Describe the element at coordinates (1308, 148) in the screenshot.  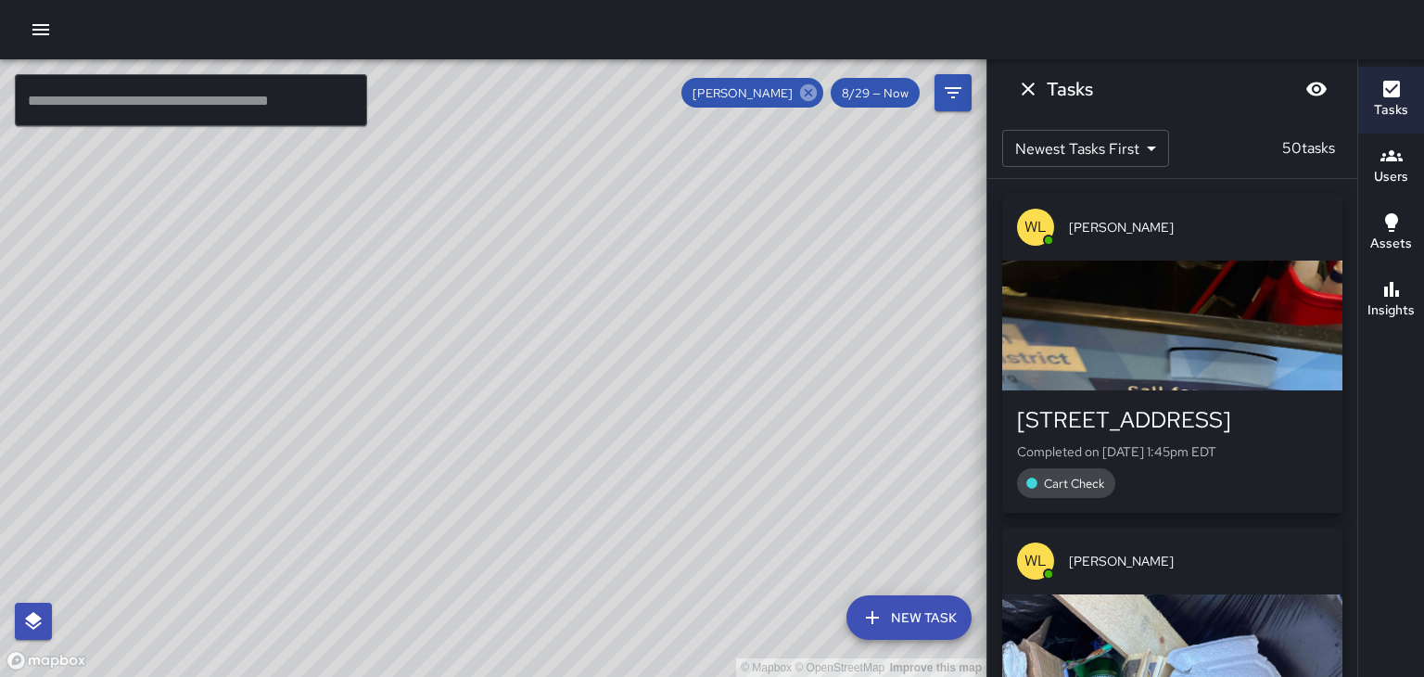
I see `p: 50 tasks` at that location.